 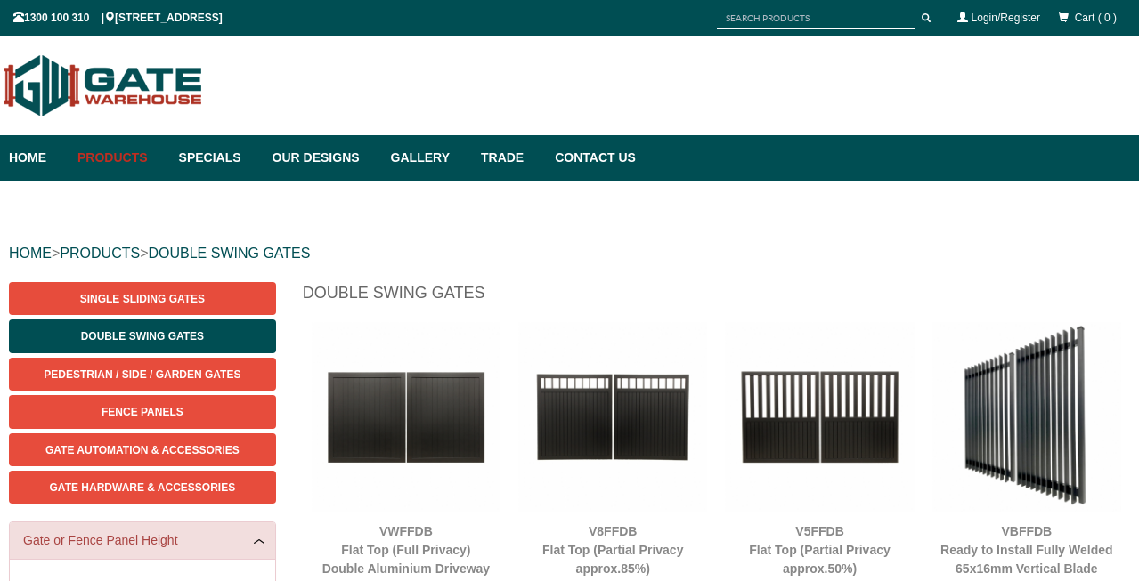 What do you see at coordinates (1005, 18) in the screenshot?
I see `a: Login/Register` at bounding box center [1005, 18].